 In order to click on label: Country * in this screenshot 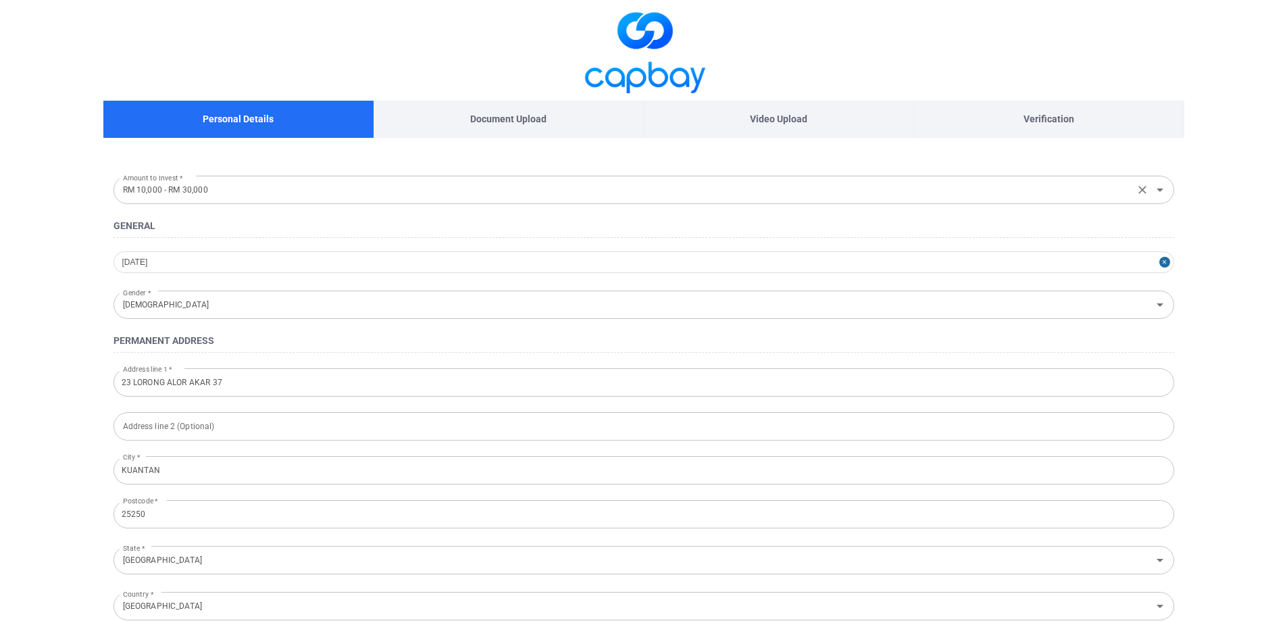, I will do `click(138, 594)`.